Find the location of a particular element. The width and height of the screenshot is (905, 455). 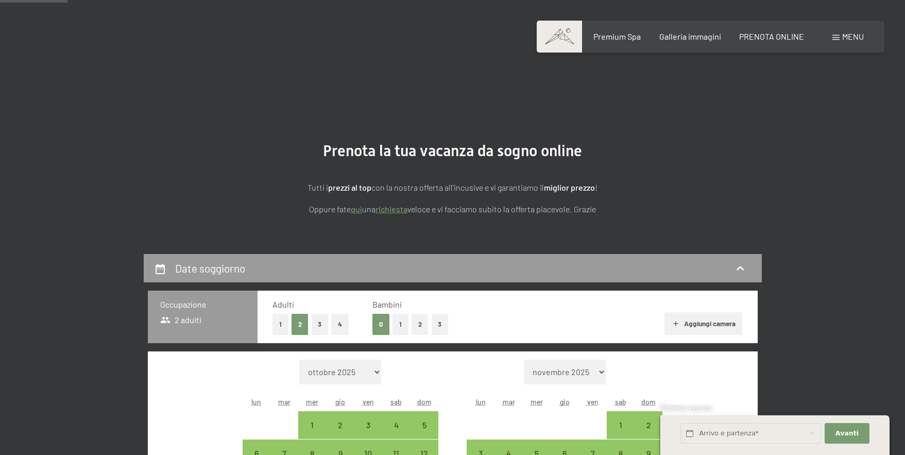

a: quì is located at coordinates (357, 209).